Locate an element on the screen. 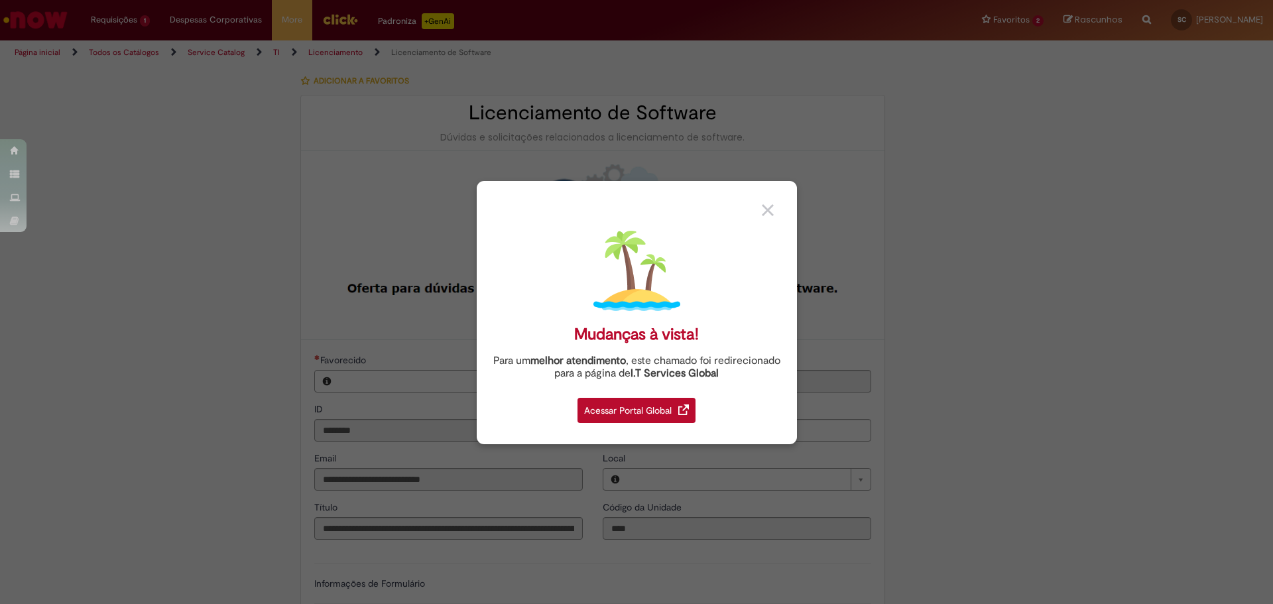 This screenshot has width=1273, height=604. img: island.png is located at coordinates (637, 271).